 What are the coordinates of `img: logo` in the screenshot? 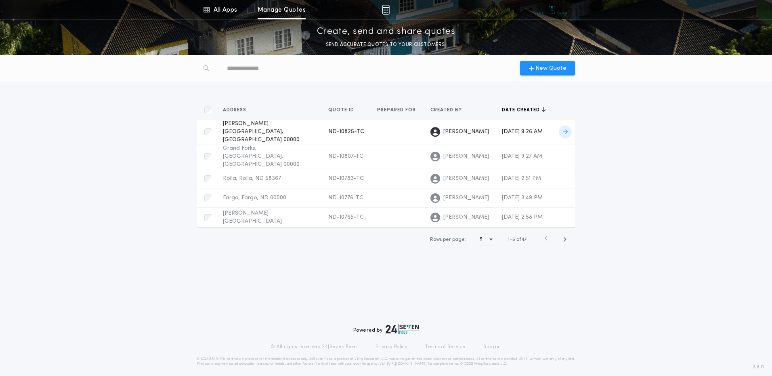 It's located at (402, 330).